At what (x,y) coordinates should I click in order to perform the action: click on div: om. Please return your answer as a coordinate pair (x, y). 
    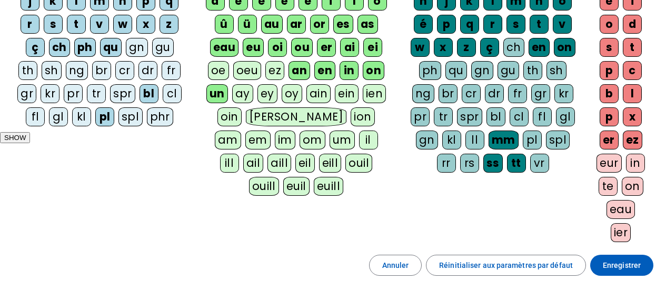
    Looking at the image, I should click on (312, 140).